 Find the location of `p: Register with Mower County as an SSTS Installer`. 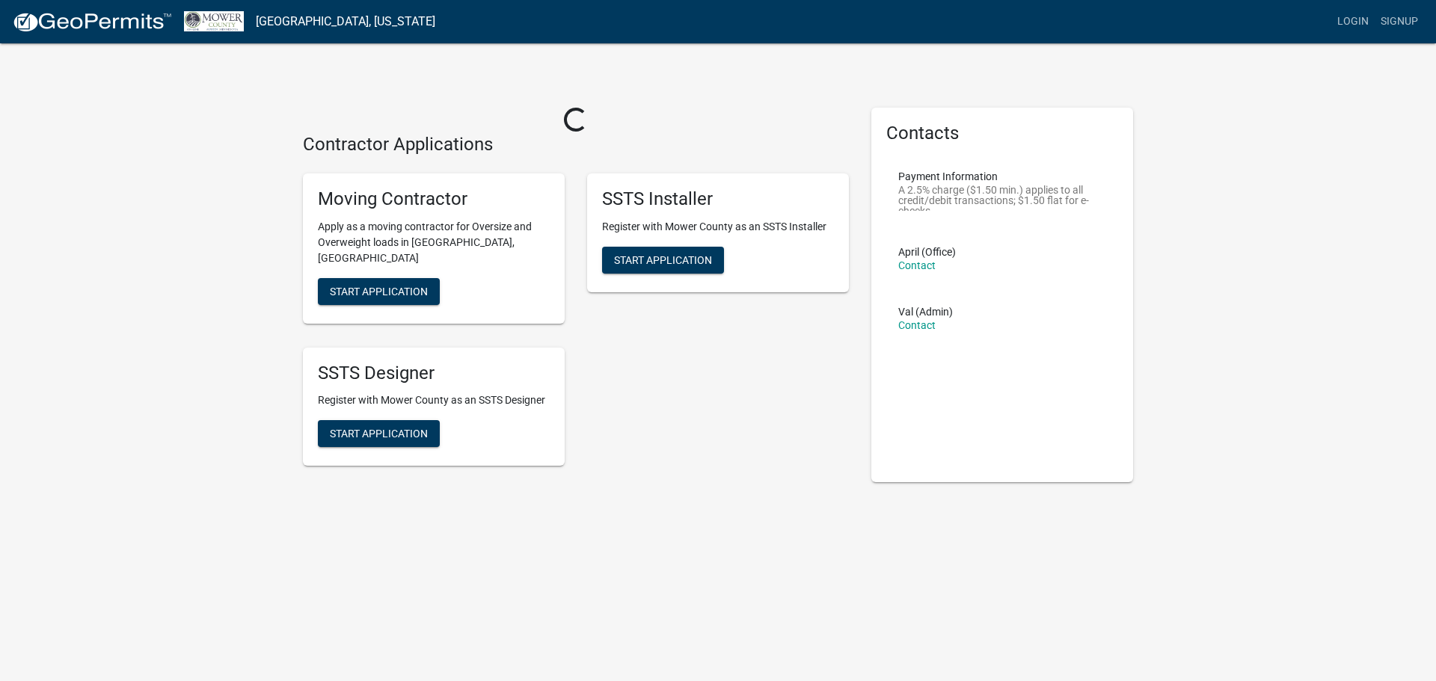

p: Register with Mower County as an SSTS Installer is located at coordinates (718, 227).